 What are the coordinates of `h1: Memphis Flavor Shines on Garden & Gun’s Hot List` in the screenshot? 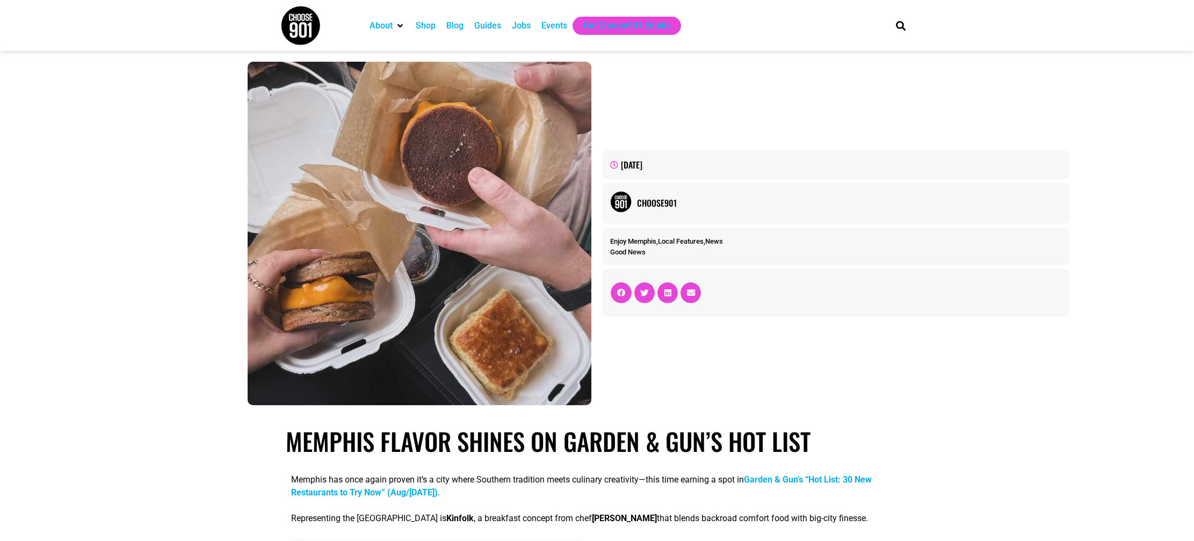 It's located at (597, 442).